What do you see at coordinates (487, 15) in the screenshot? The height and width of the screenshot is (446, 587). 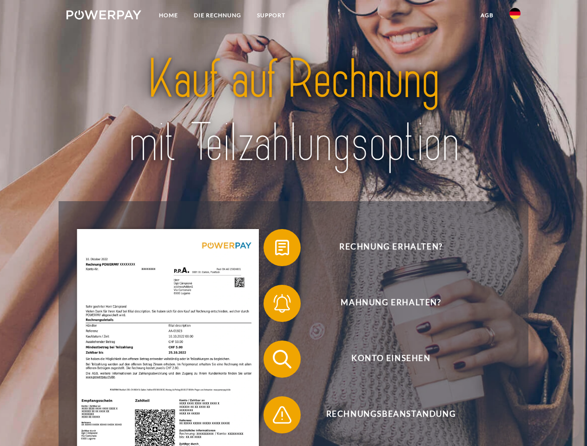 I see `a: agb` at bounding box center [487, 15].